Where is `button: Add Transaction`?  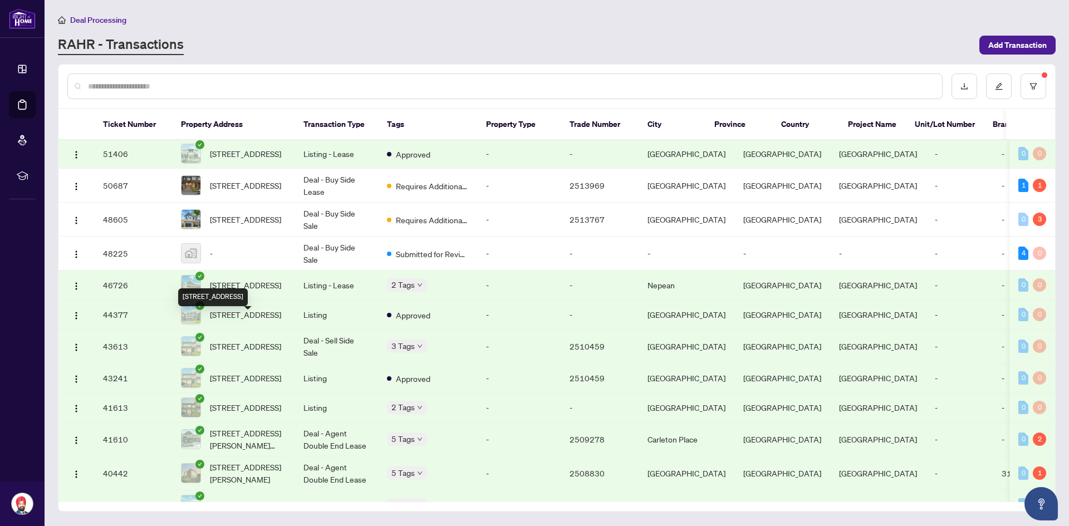
button: Add Transaction is located at coordinates (1017, 45).